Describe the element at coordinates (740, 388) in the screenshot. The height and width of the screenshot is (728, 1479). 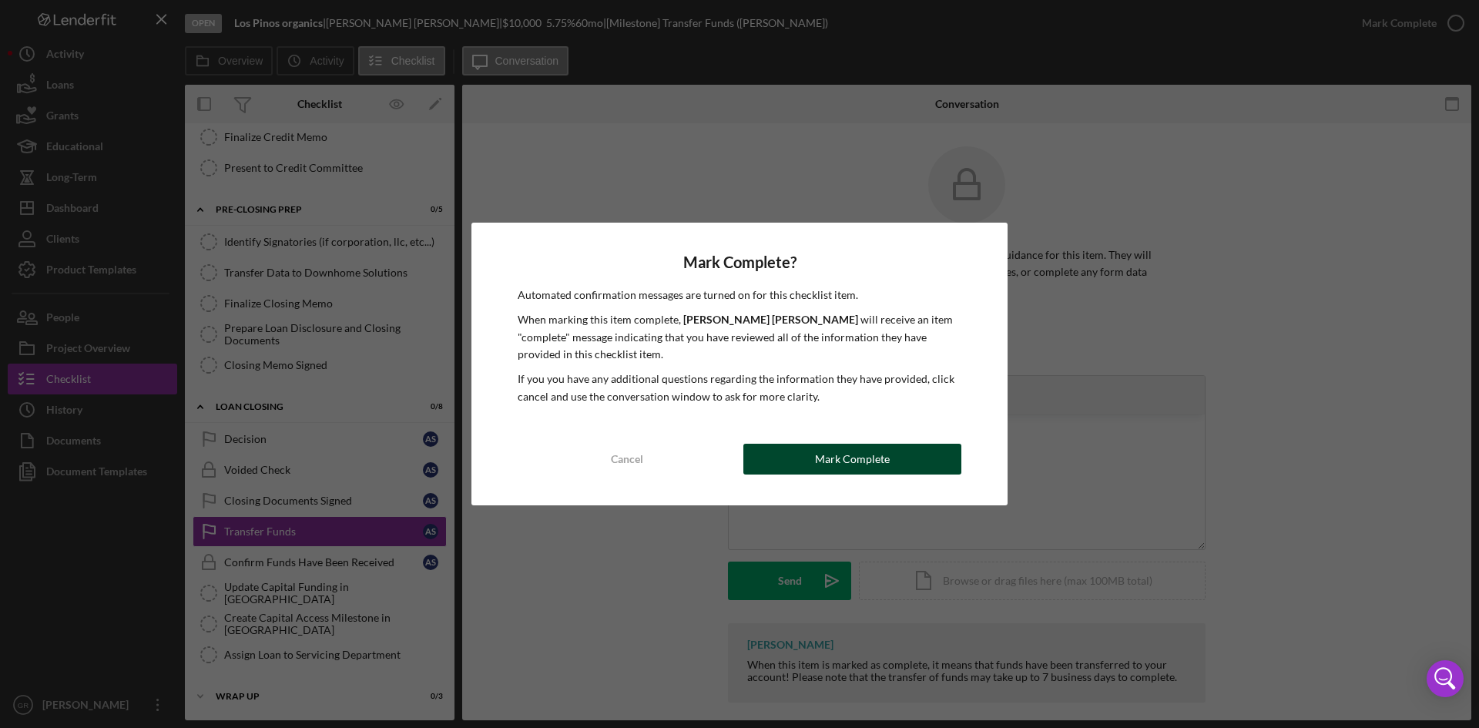
I see `p: If you you have any additional questions regarding the information they have provided, click canc...` at that location.